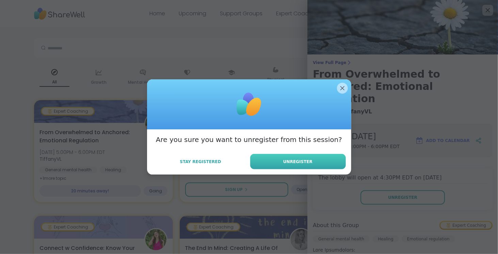 Image resolution: width=498 pixels, height=254 pixels. What do you see at coordinates (298, 161) in the screenshot?
I see `button: Unregister` at bounding box center [298, 161].